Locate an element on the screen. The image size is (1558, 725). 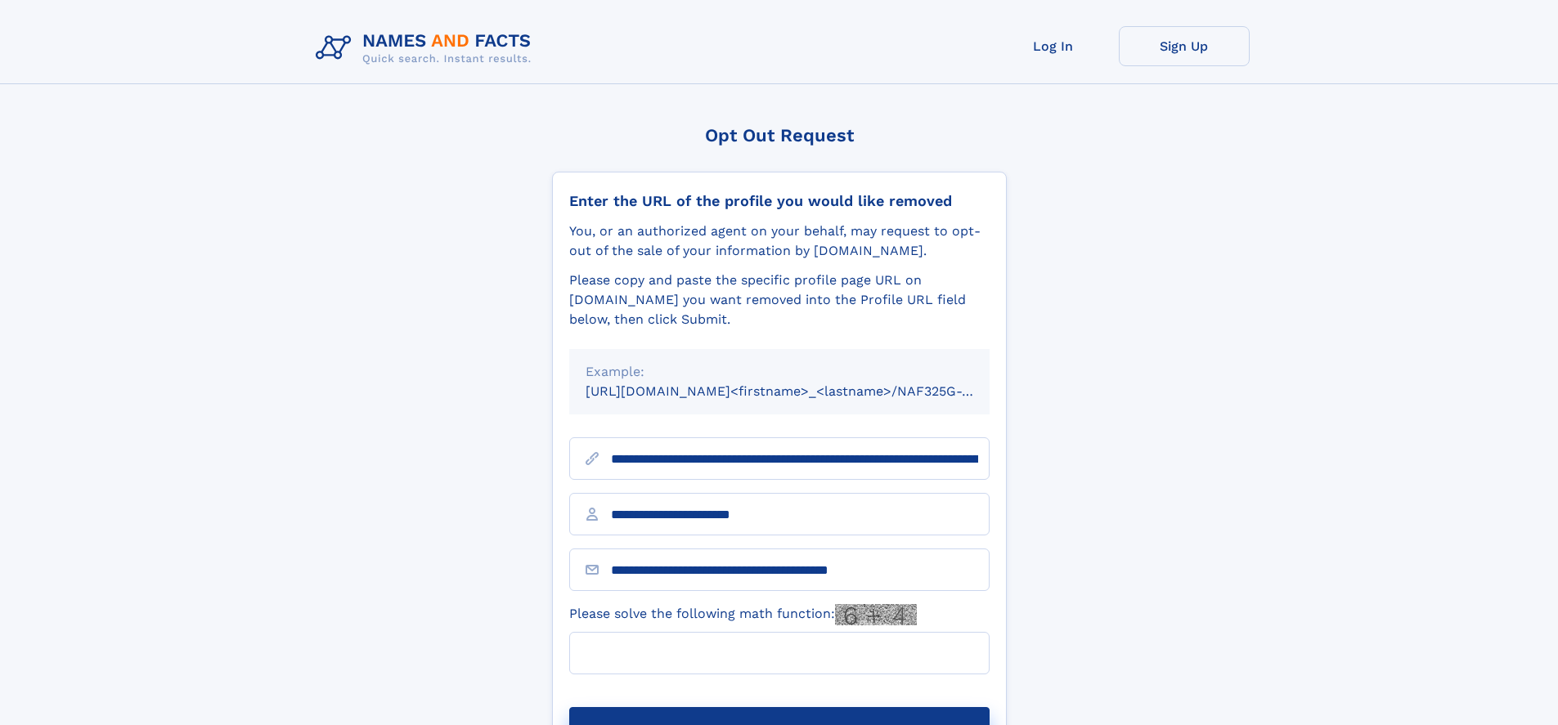
label: Please solve the following math function: is located at coordinates (743, 615).